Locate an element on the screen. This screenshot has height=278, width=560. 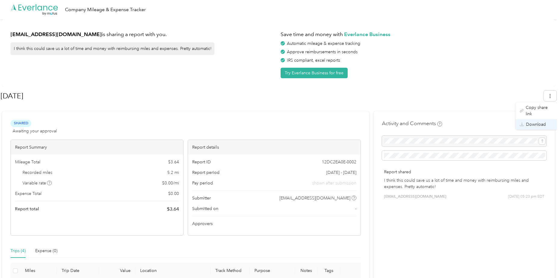
div: I think this could save us a lot of time and money with reimbursing miles and expenses. Pretty au... is located at coordinates (113, 49).